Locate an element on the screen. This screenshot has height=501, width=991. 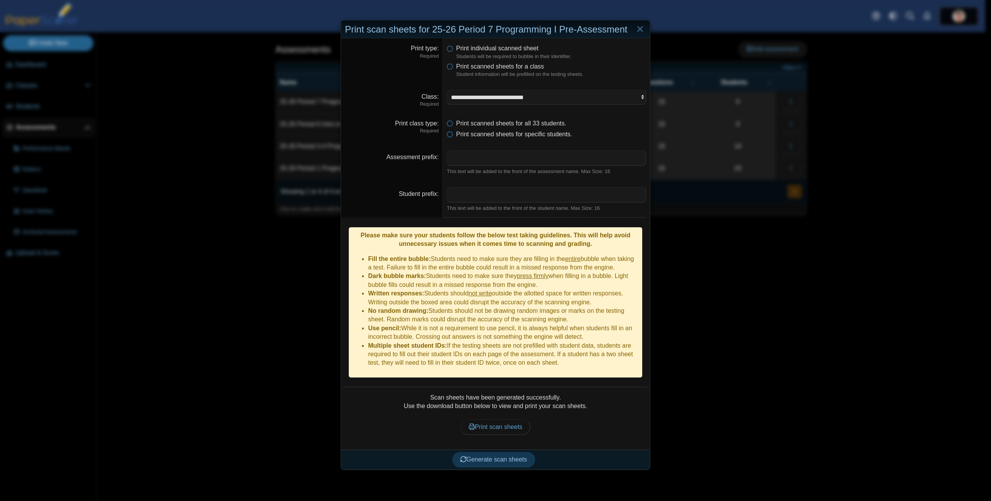
label: Print class type is located at coordinates (416, 123).